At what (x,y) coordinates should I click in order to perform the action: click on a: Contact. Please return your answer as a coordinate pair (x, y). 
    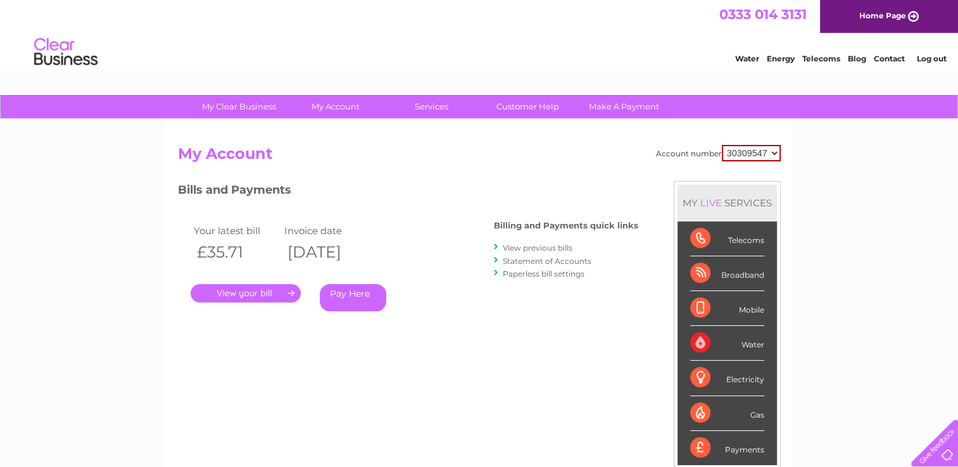
    Looking at the image, I should click on (889, 58).